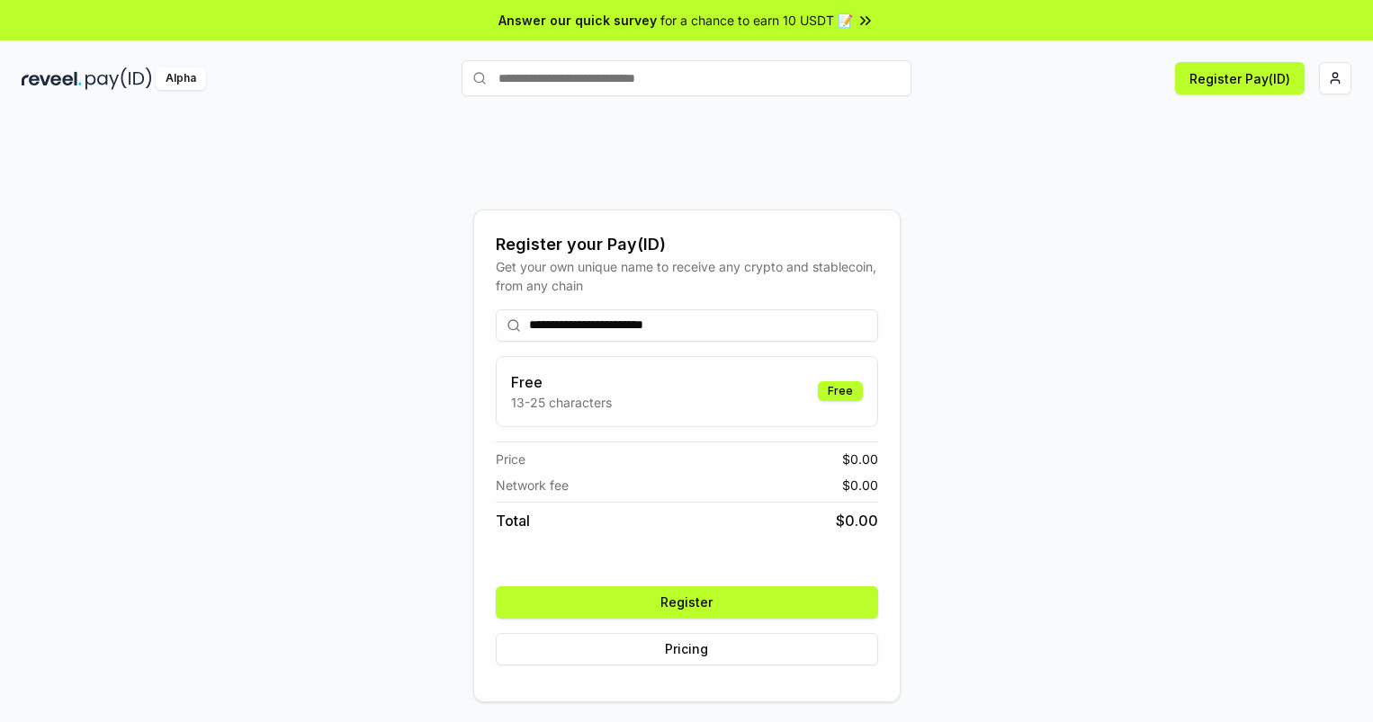  I want to click on button: Pricing, so click(686, 650).